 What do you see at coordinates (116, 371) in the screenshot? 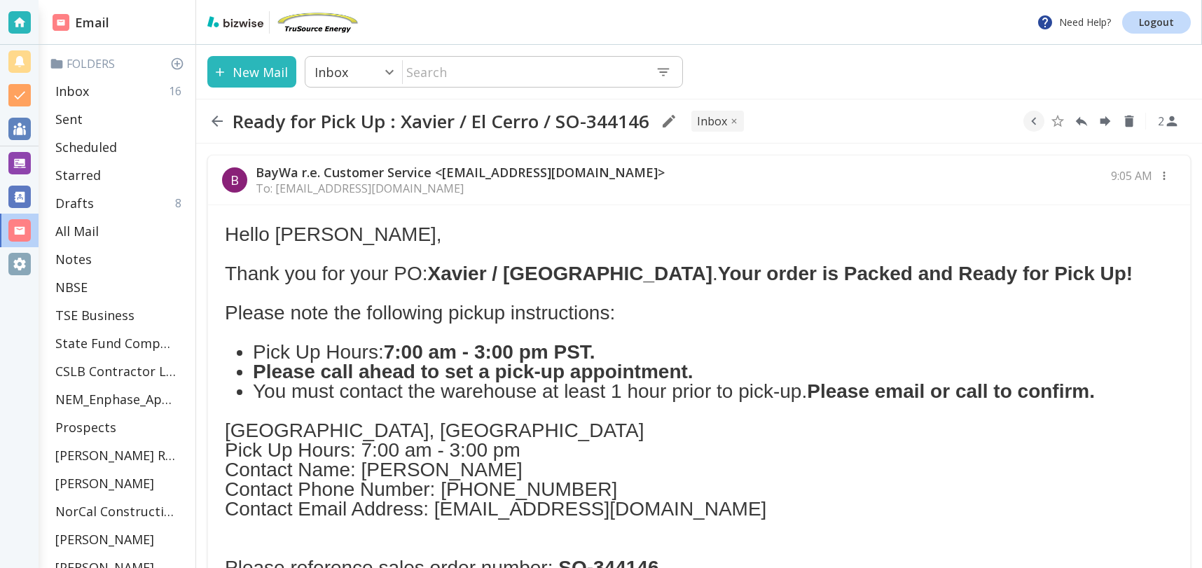
I see `p: CSLB Contractor License` at bounding box center [116, 371].